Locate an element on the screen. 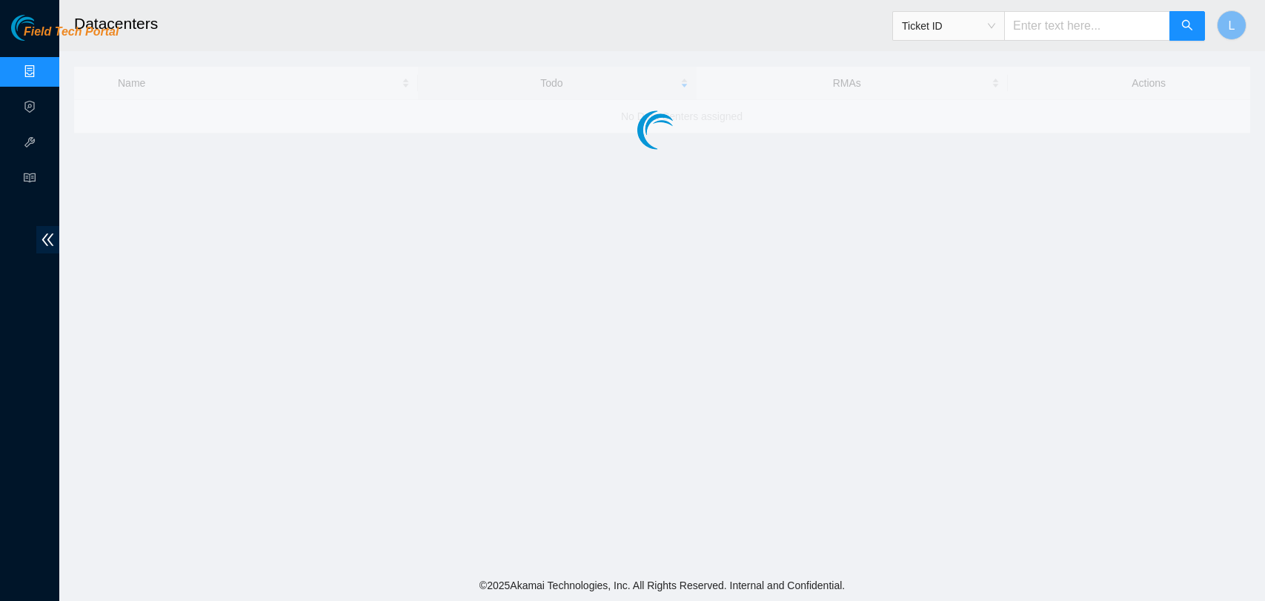 The height and width of the screenshot is (601, 1265). span: search is located at coordinates (1188, 26).